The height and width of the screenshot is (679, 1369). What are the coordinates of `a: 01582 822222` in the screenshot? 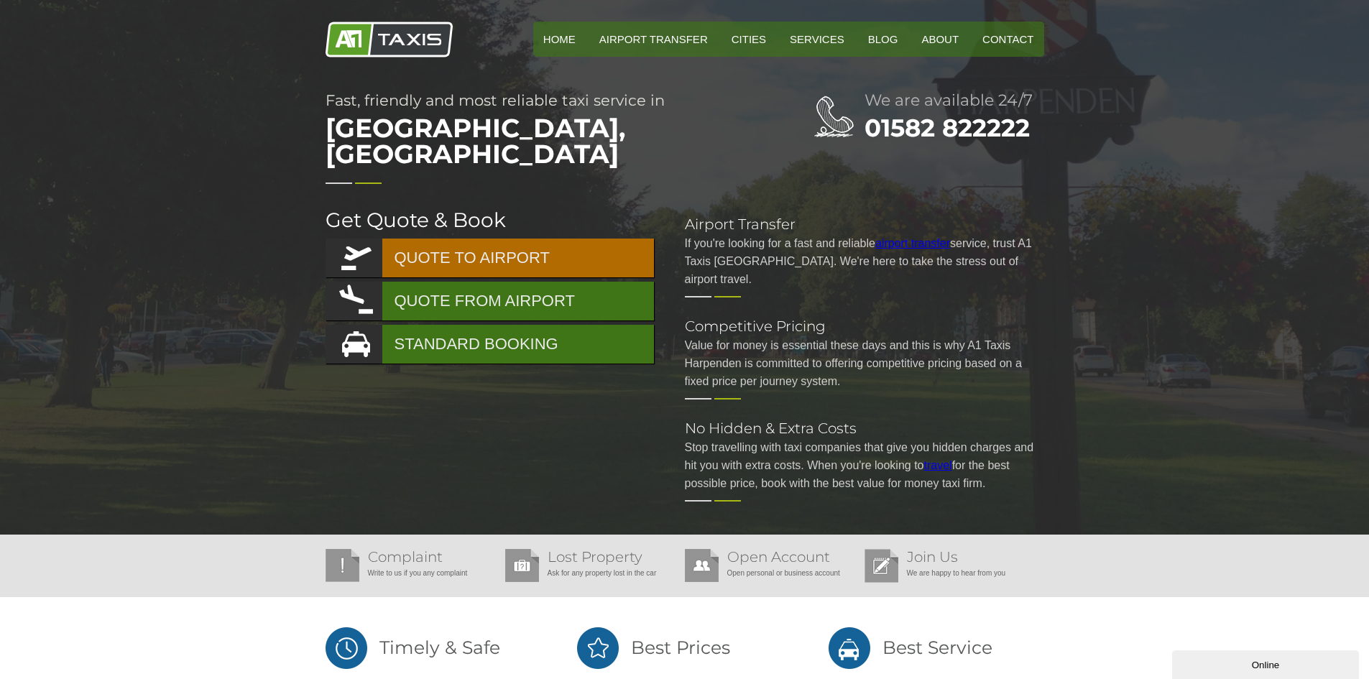 It's located at (947, 128).